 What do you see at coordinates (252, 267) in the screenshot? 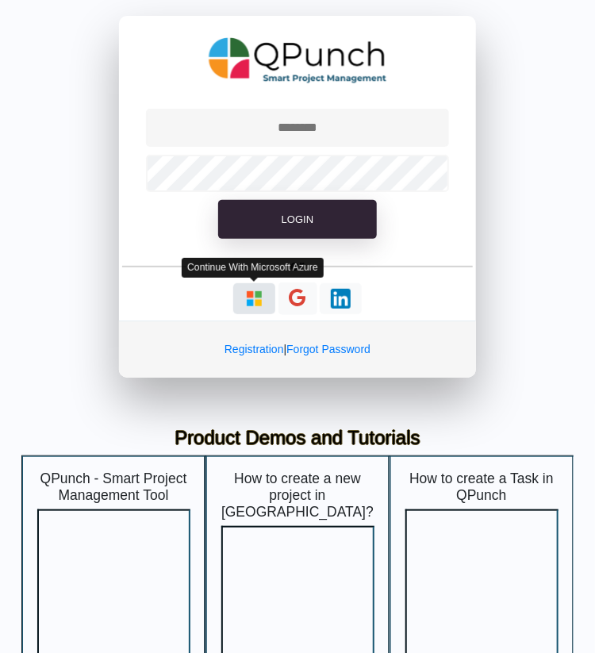
I see `div: Continue With Microsoft Azure` at bounding box center [252, 267].